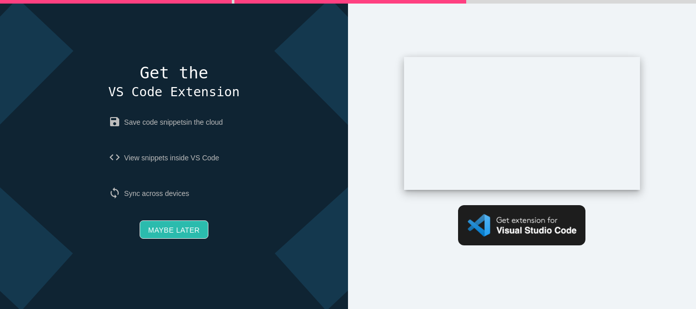  I want to click on i: code, so click(116, 157).